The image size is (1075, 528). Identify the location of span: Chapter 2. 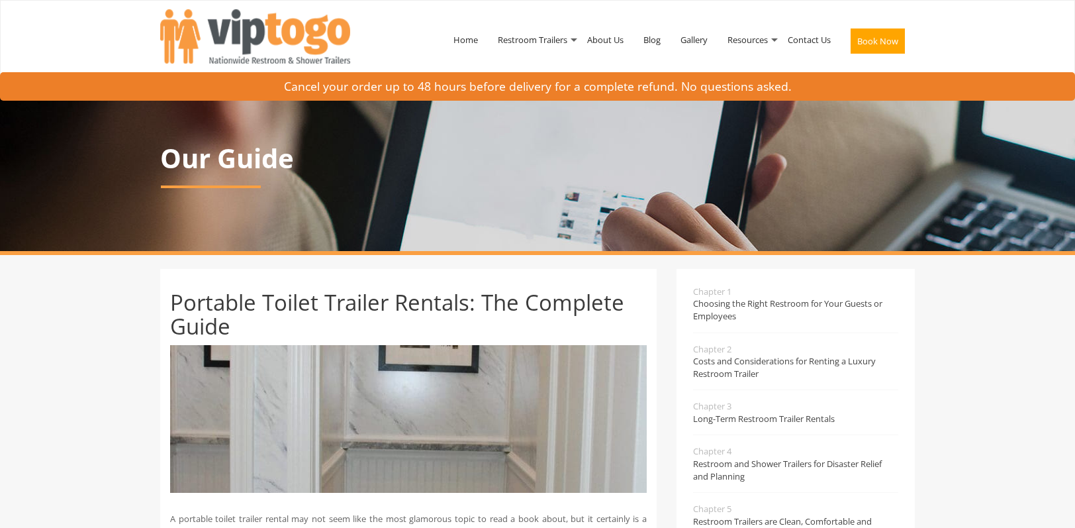
(796, 349).